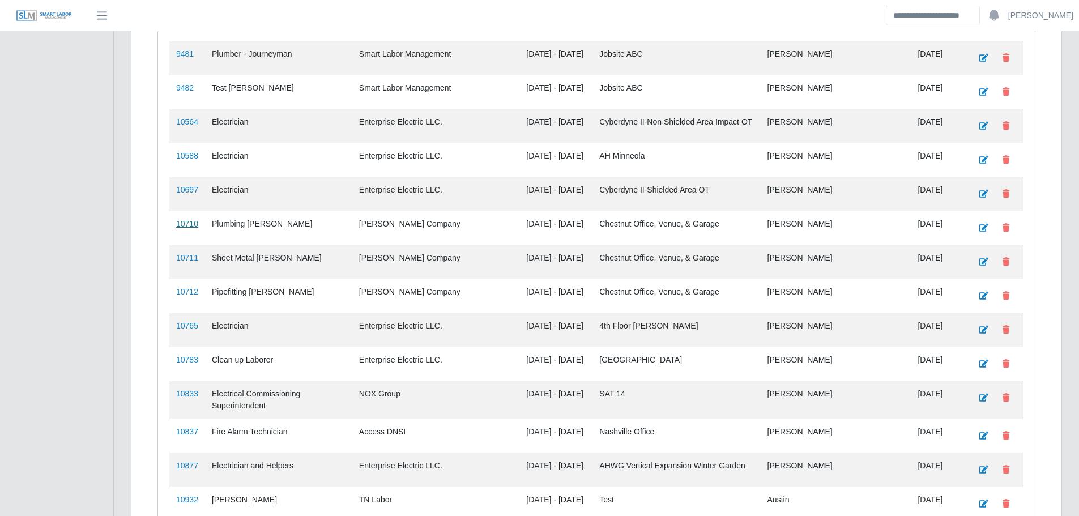 The height and width of the screenshot is (516, 1079). I want to click on a: 10765, so click(187, 326).